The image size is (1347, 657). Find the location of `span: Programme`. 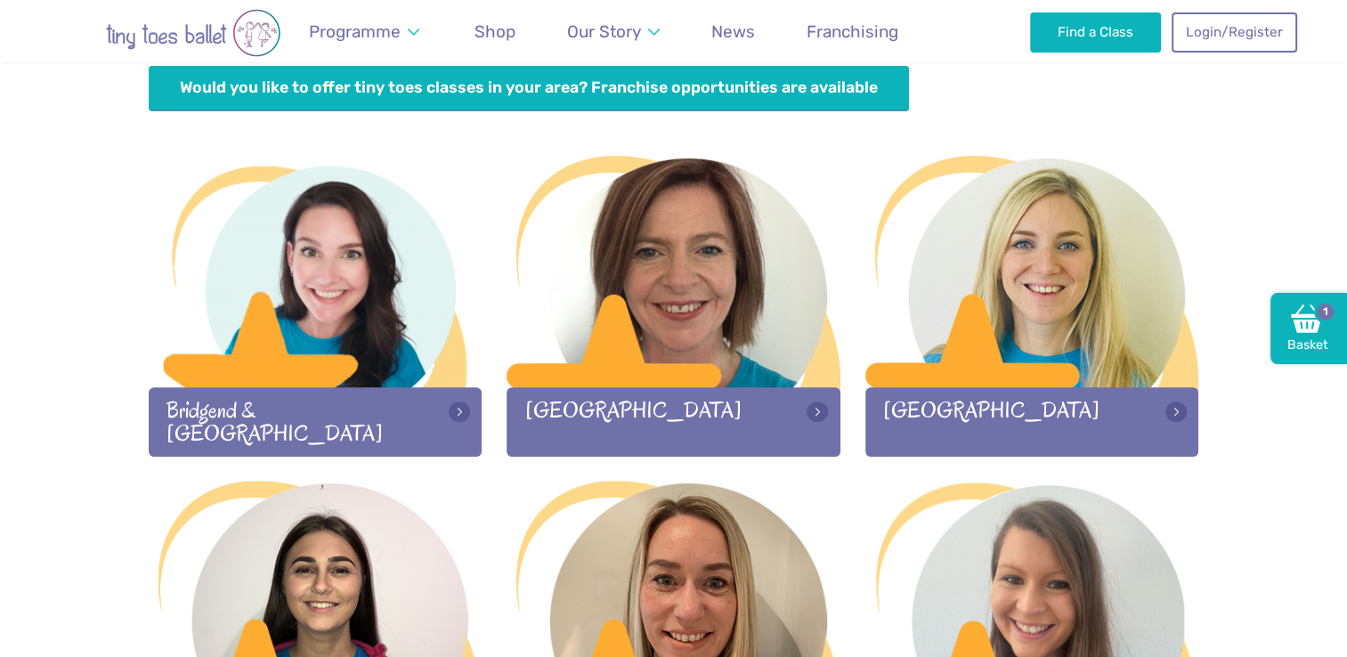

span: Programme is located at coordinates (354, 31).